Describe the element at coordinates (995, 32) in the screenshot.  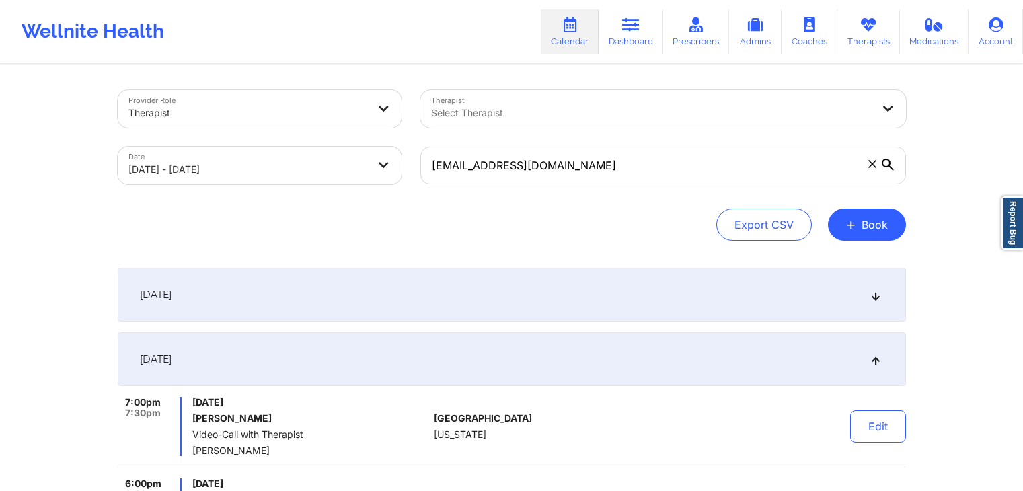
I see `a: Account` at that location.